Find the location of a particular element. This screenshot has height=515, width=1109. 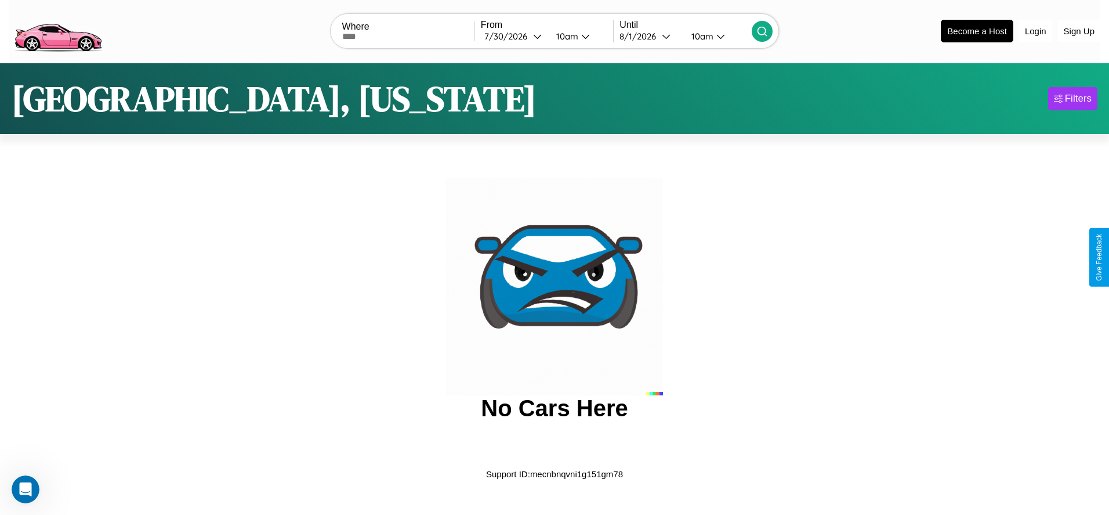

label: Until is located at coordinates (686, 25).